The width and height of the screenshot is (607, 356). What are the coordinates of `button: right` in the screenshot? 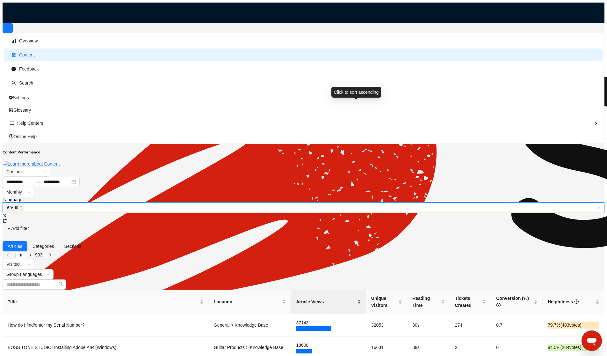 It's located at (50, 255).